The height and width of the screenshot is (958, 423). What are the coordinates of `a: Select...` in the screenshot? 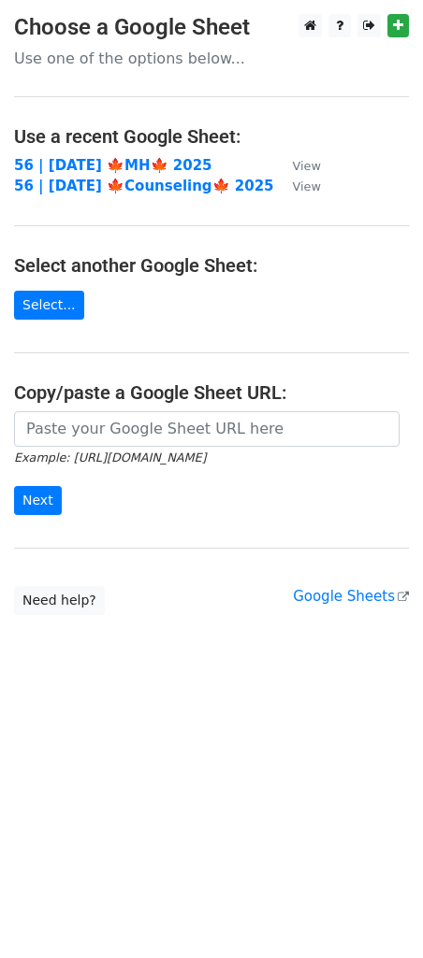 It's located at (49, 305).